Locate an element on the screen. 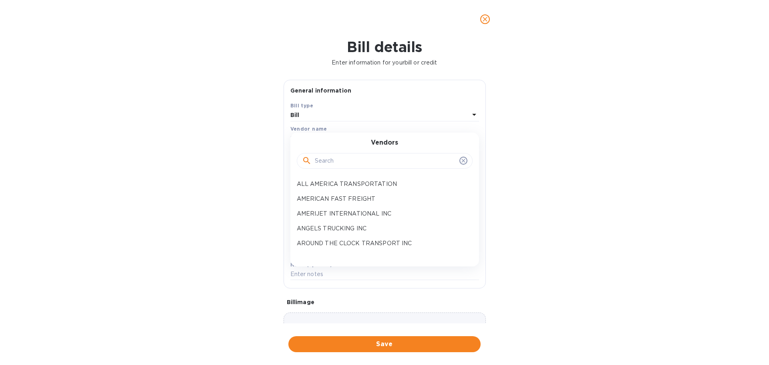 The image size is (769, 365). p: Bill image is located at coordinates (385, 302).